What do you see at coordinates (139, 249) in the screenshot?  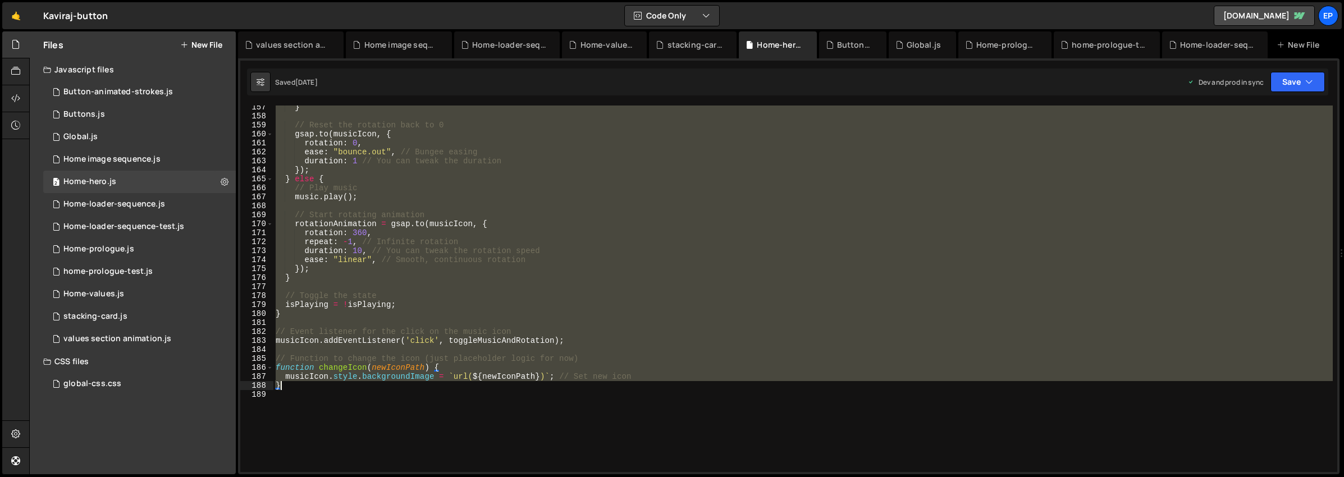 I see `div: 16061/43249.js` at bounding box center [139, 249].